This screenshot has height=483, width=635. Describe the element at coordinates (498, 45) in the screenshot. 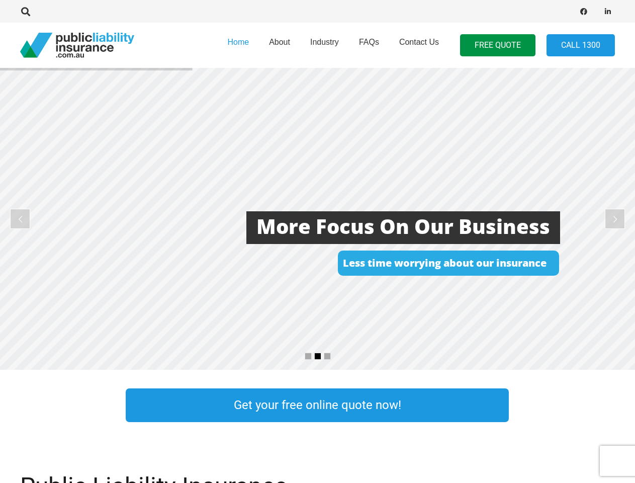

I see `a: FREE QUOTE` at that location.